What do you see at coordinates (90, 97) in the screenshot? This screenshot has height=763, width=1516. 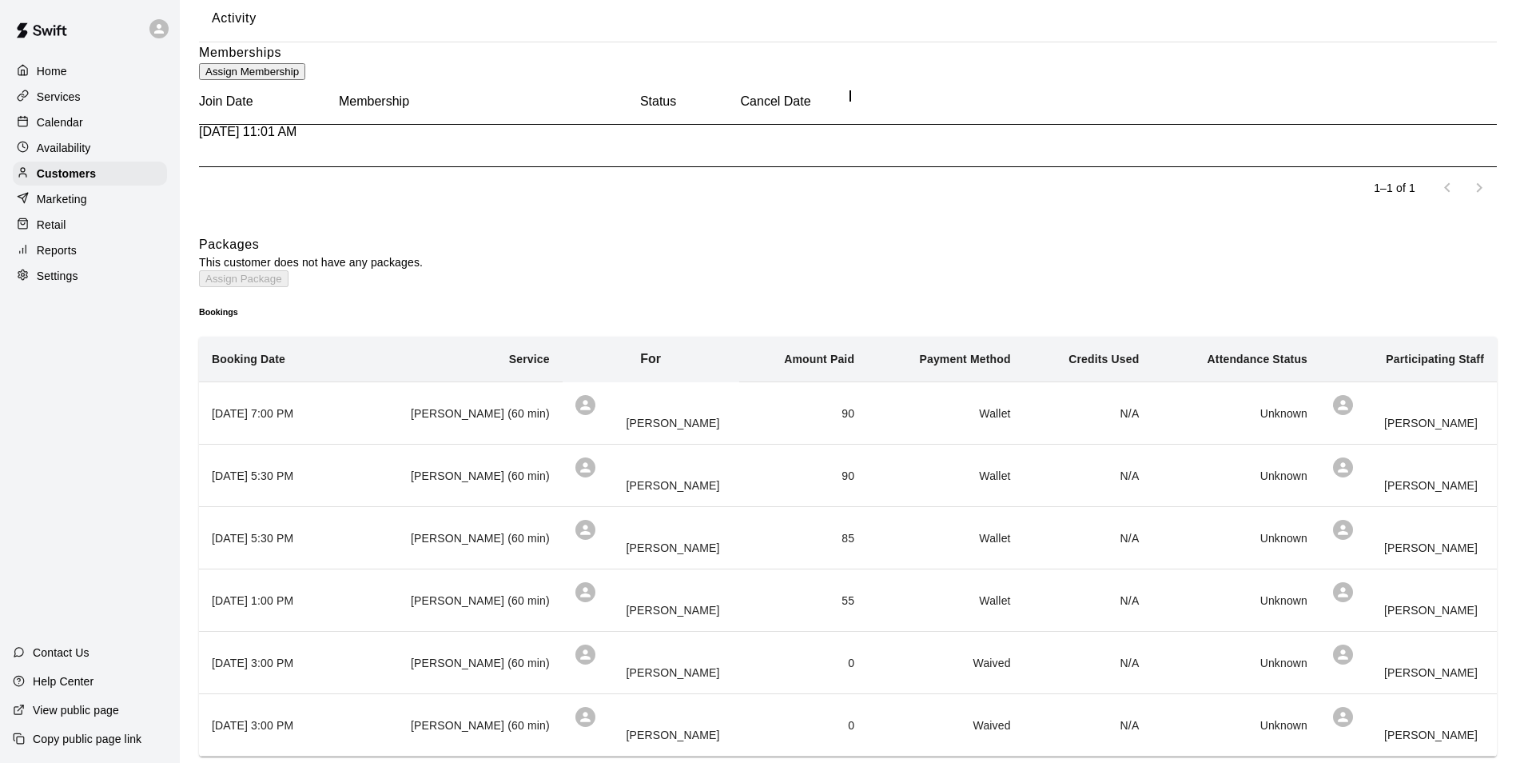 I see `div: Services` at bounding box center [90, 97].